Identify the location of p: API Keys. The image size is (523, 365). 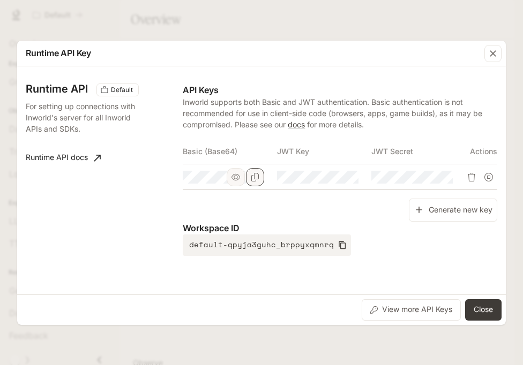
(339, 90).